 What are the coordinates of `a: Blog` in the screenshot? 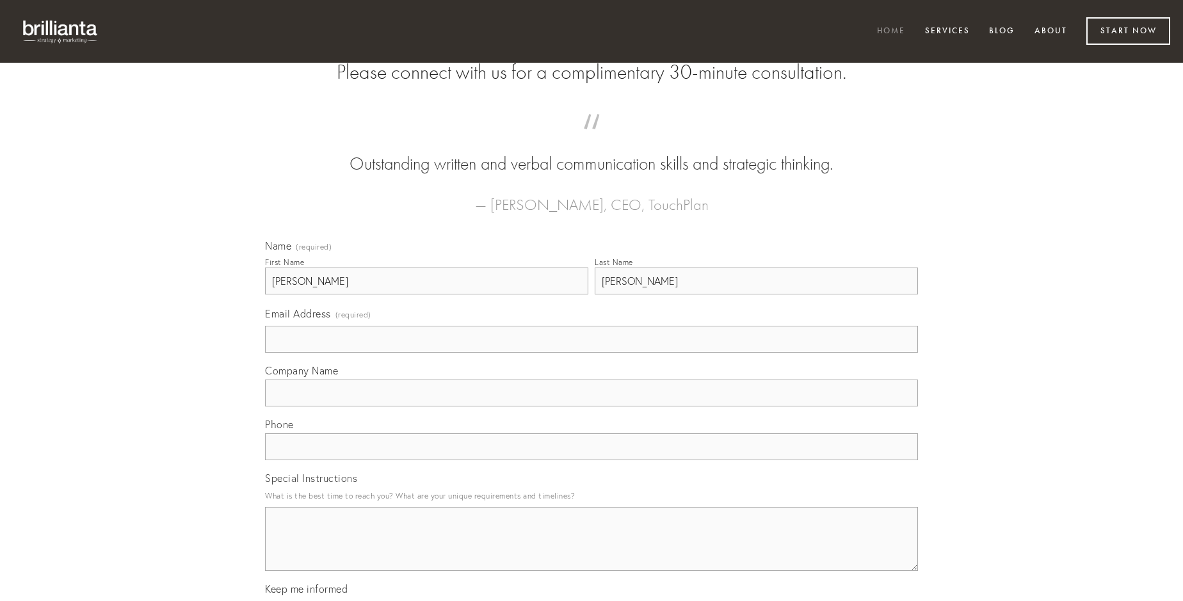 It's located at (1002, 31).